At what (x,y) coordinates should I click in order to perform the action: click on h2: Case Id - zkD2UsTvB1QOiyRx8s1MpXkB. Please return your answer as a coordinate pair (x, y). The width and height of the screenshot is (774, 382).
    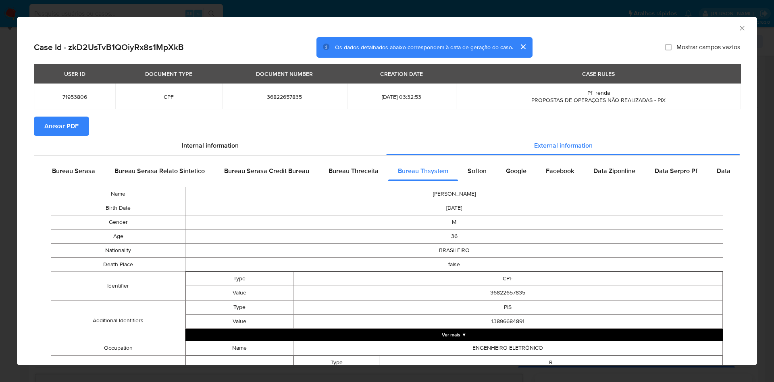
    Looking at the image, I should click on (109, 47).